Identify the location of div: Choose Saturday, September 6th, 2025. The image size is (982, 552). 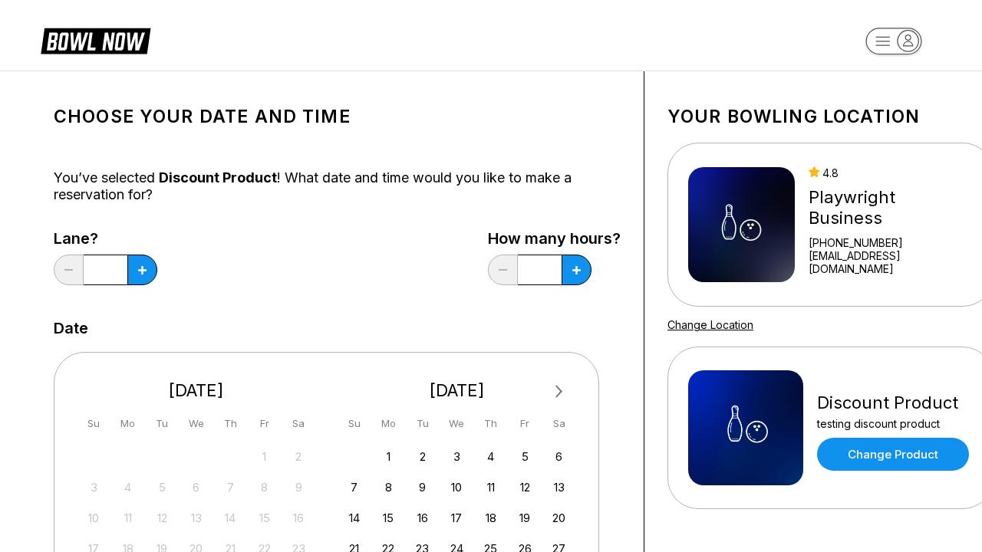
(558, 456).